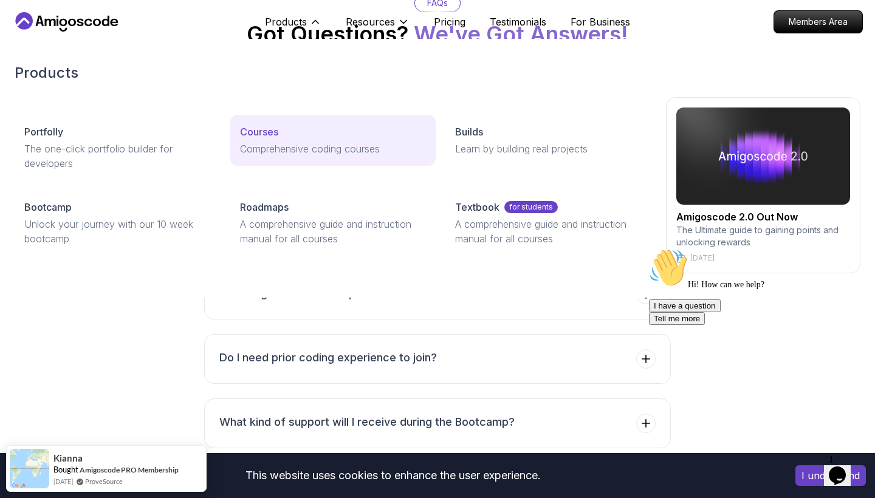 Image resolution: width=875 pixels, height=498 pixels. Describe the element at coordinates (41, 62) in the screenshot. I see `button: I have a question` at that location.